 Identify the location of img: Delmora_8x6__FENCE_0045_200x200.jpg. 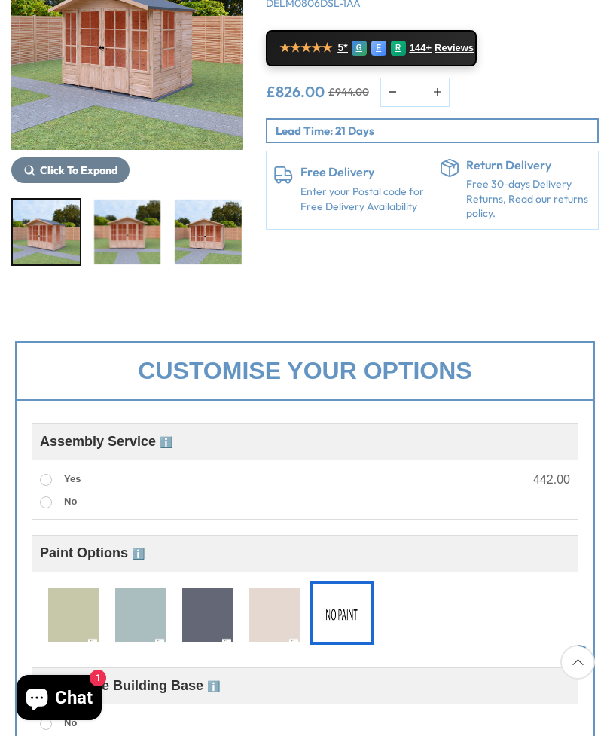
(208, 232).